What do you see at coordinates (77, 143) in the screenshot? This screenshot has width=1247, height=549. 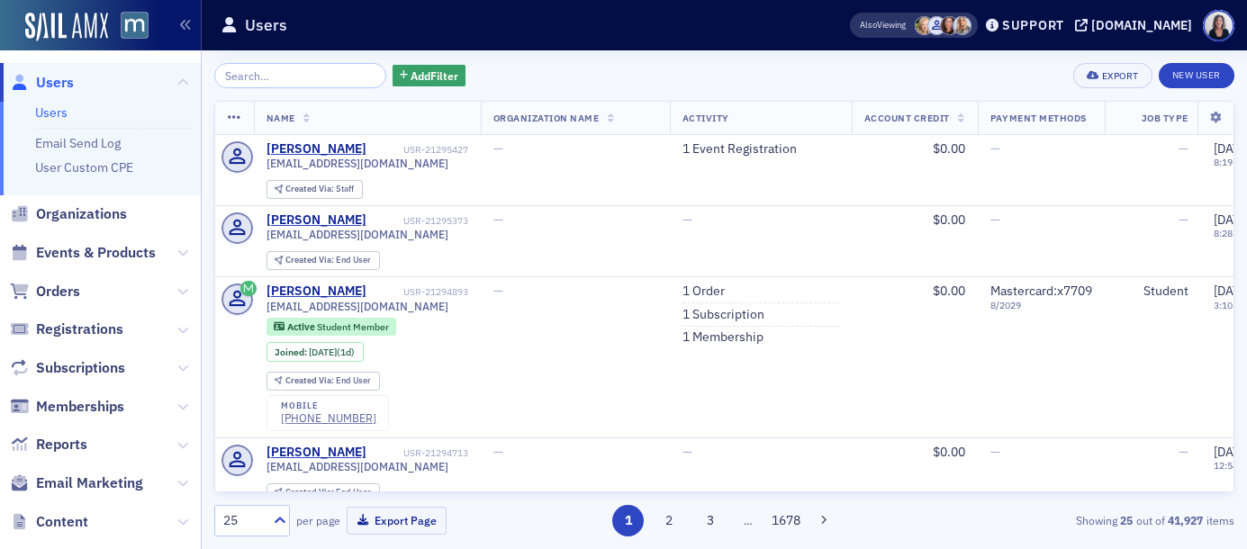 I see `a: Email Send Log` at bounding box center [77, 143].